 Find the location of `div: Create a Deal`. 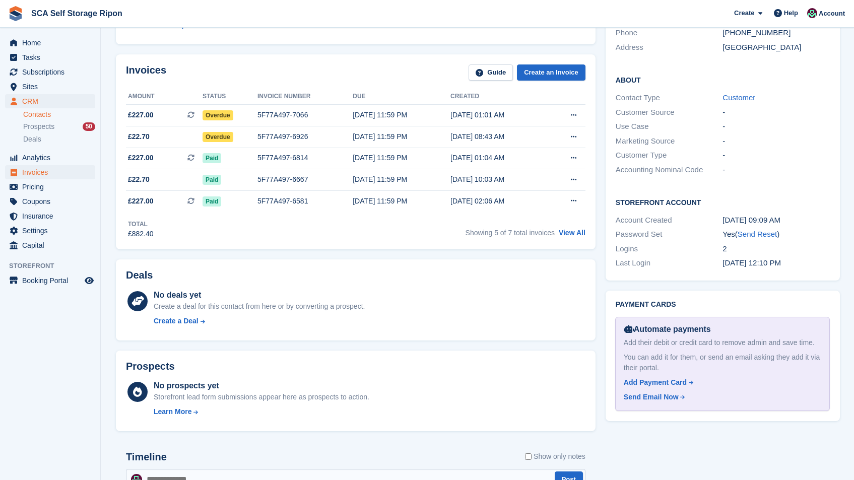

div: Create a Deal is located at coordinates (176, 321).